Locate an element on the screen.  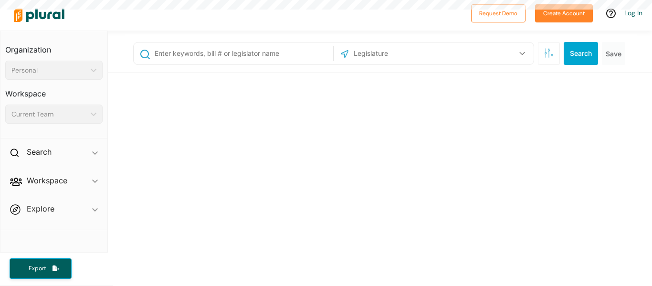
button: Request Demo is located at coordinates (498, 13).